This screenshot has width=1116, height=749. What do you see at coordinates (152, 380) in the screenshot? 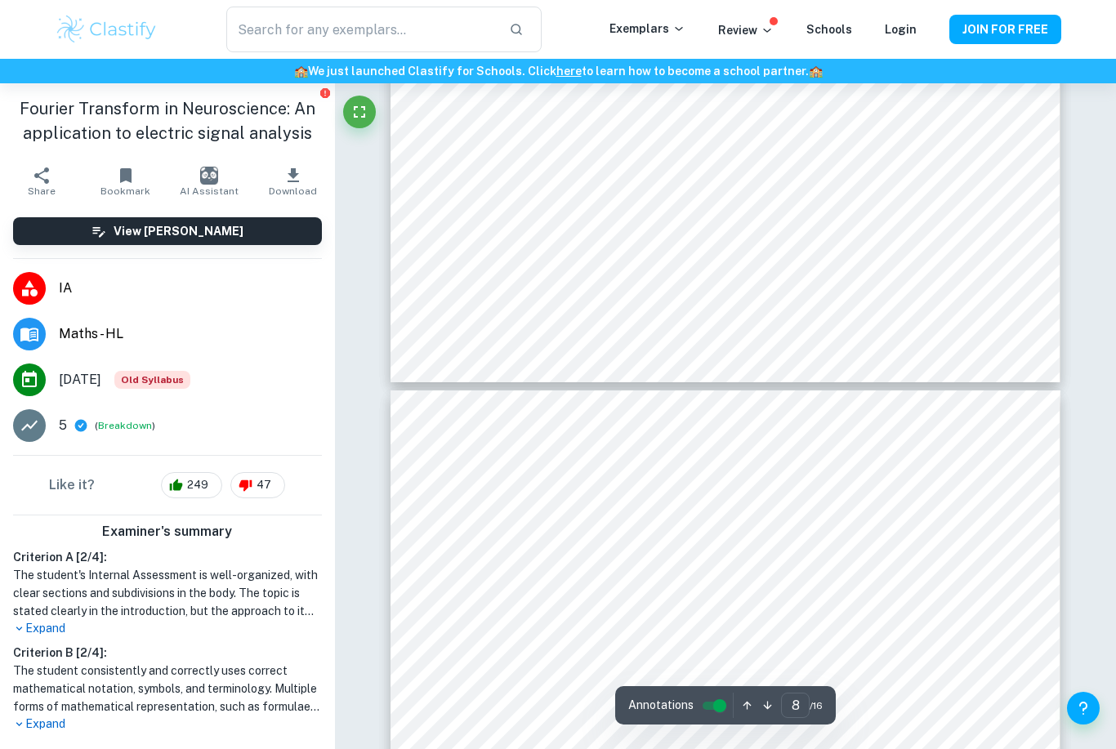
I see `div: Although this IA is written for the old math syllabus (last exam in November 2020), the current I...` at bounding box center [152, 380].